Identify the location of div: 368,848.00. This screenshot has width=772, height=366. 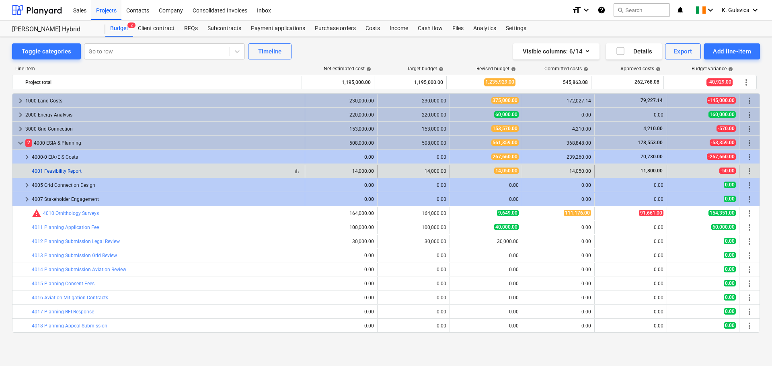
(558, 143).